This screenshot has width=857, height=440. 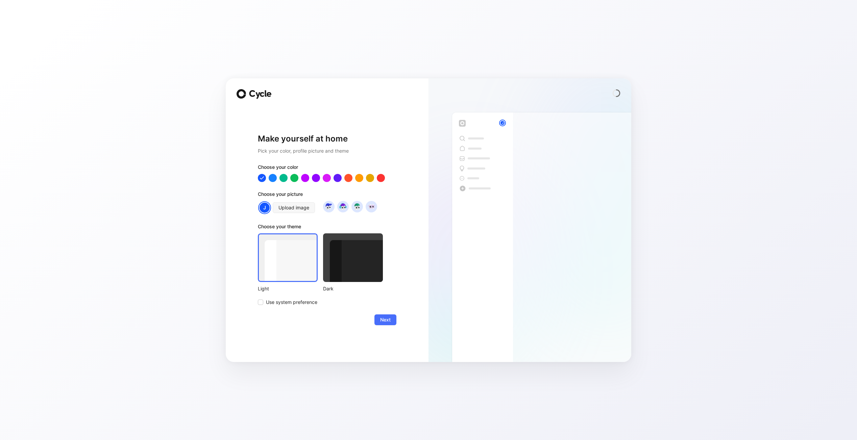 What do you see at coordinates (385, 320) in the screenshot?
I see `button: Next` at bounding box center [385, 320].